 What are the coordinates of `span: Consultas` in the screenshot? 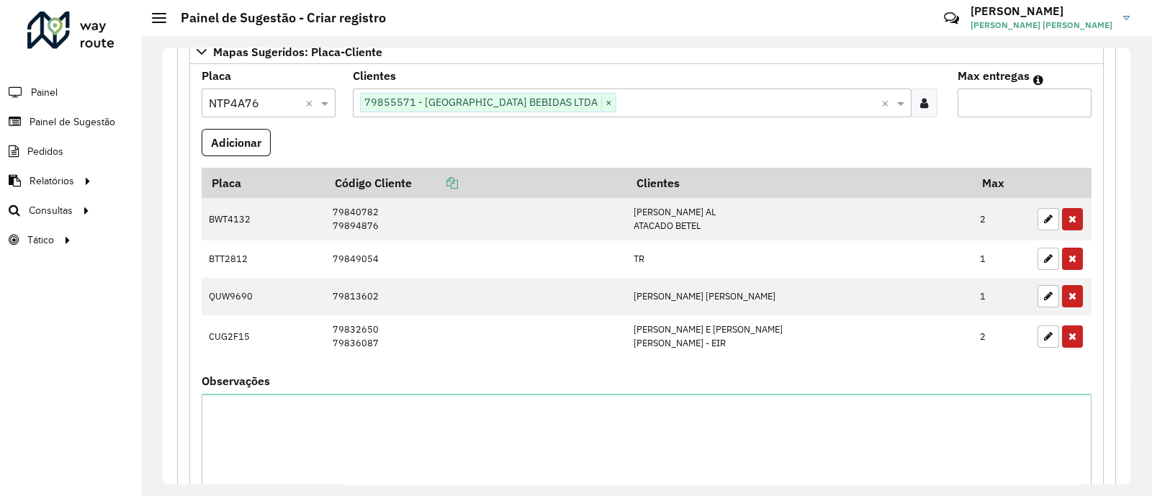 It's located at (50, 210).